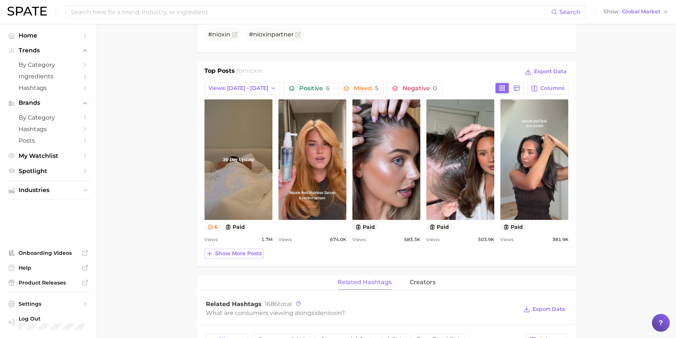  I want to click on span: # partner, so click(271, 34).